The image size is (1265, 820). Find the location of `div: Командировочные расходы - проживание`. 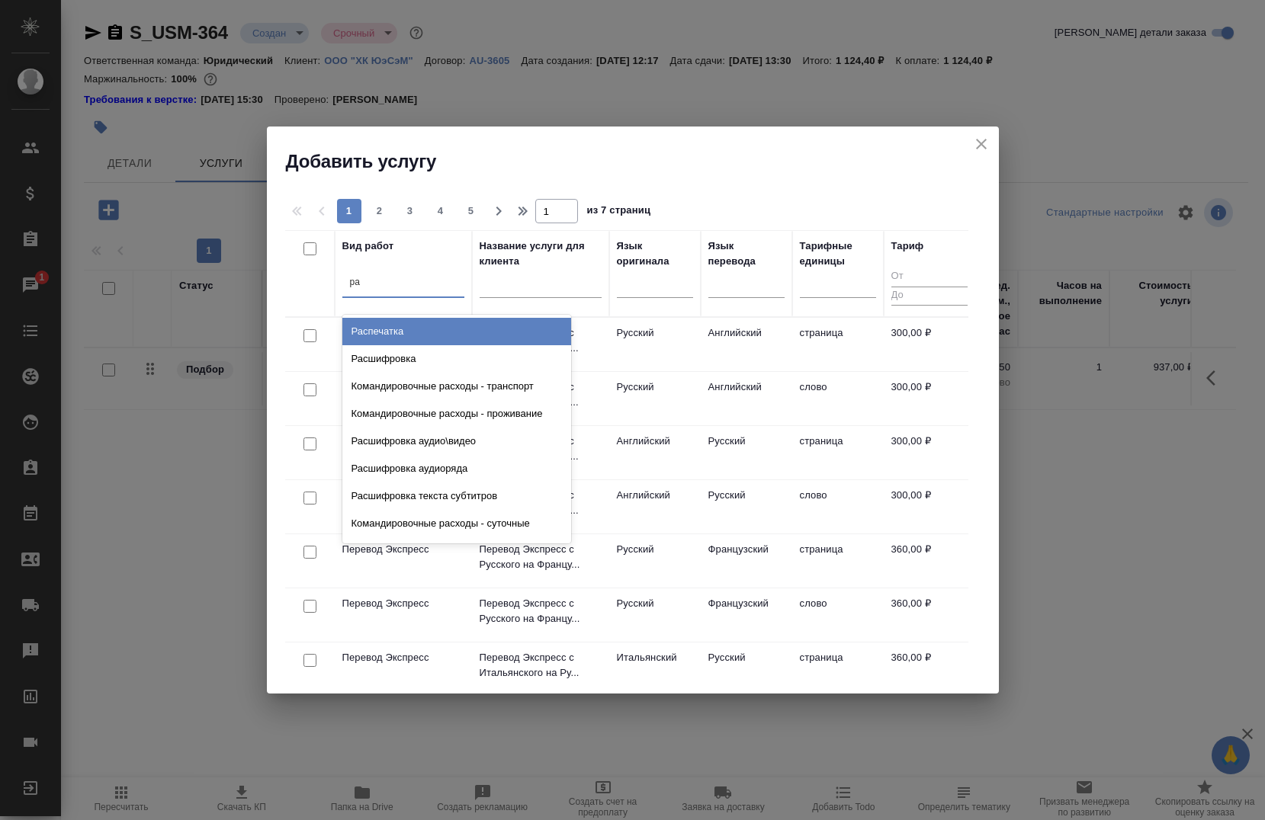

div: Командировочные расходы - проживание is located at coordinates (457, 414).